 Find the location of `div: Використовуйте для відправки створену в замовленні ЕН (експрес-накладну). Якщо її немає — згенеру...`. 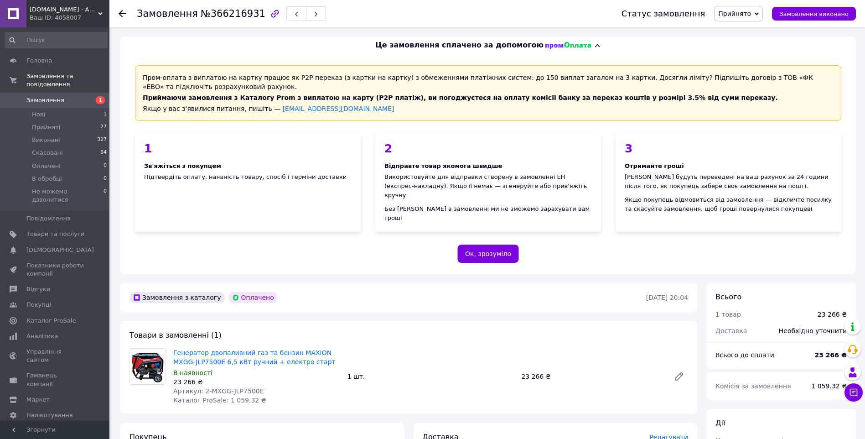

div: Використовуйте для відправки створену в замовленні ЕН (експрес-накладну). Якщо її немає — згенеру... is located at coordinates (488, 186).